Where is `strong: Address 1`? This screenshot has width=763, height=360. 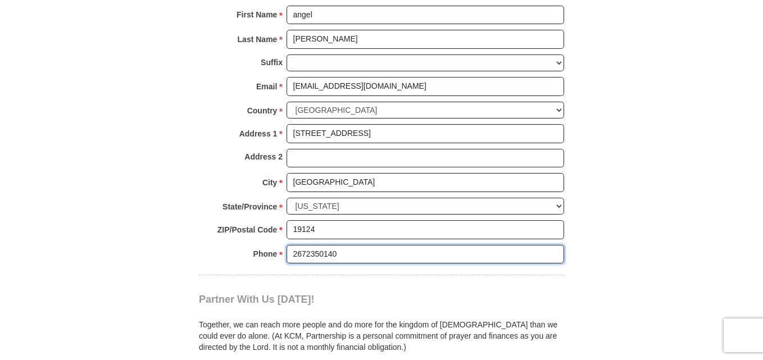 strong: Address 1 is located at coordinates (258, 134).